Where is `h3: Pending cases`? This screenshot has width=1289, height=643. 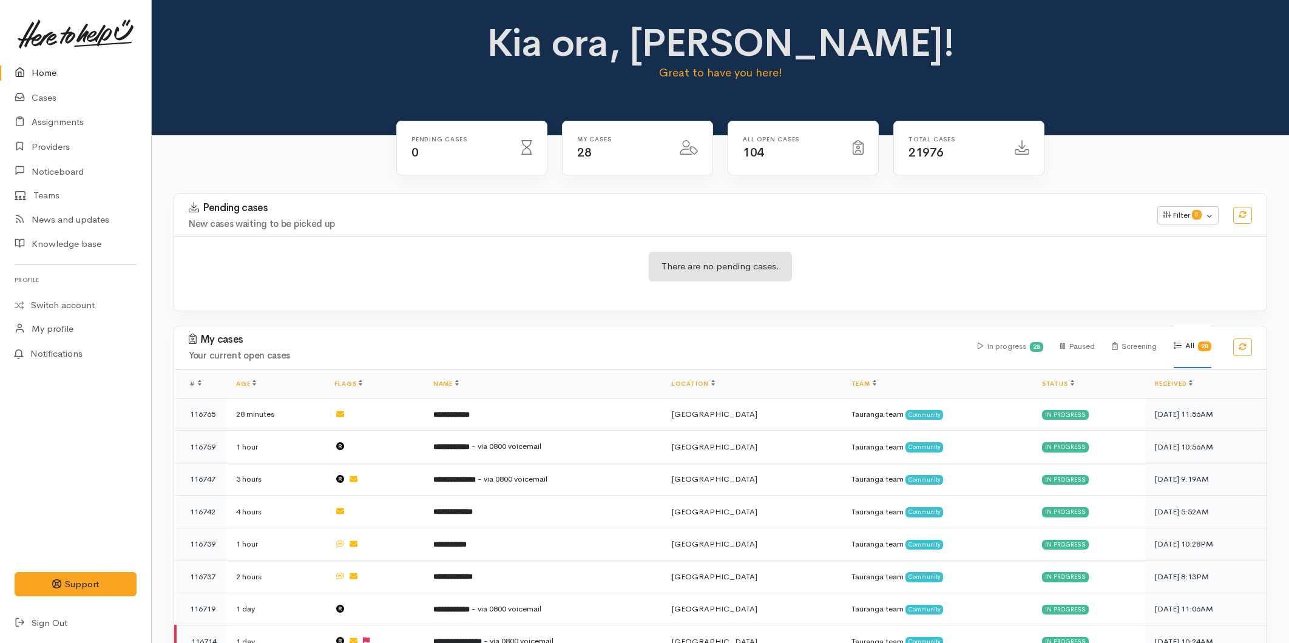 h3: Pending cases is located at coordinates (665, 208).